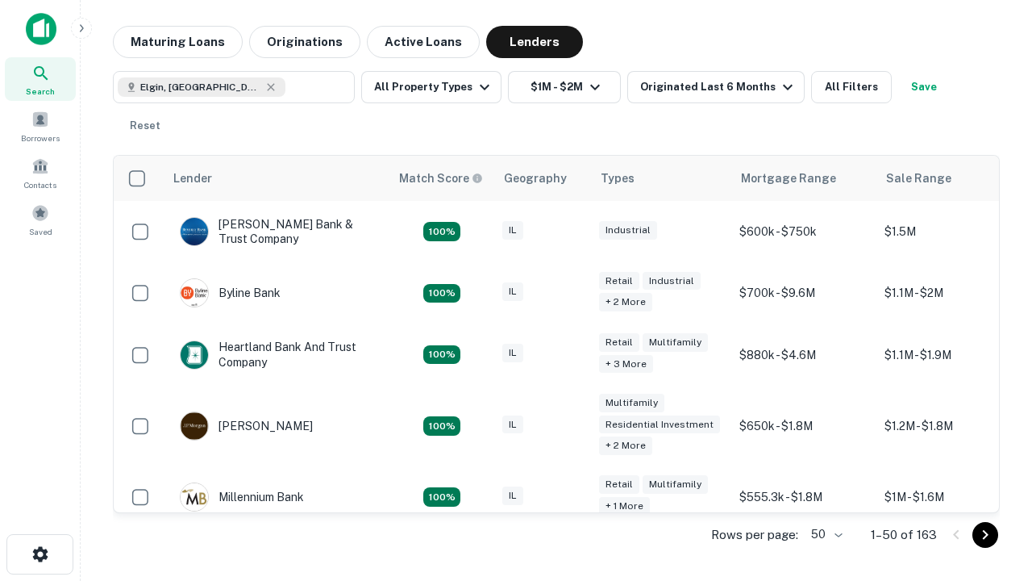  What do you see at coordinates (804, 426) in the screenshot?
I see `td: $650k - $1.8M` at bounding box center [804, 426].